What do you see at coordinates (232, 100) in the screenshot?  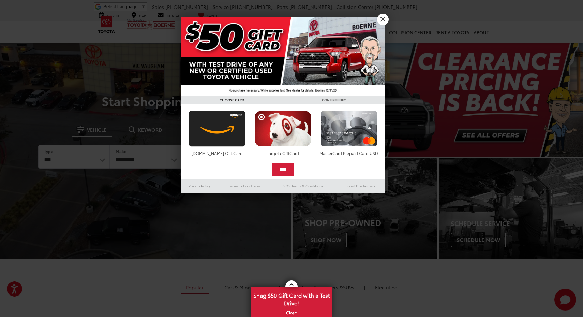 I see `h3: CHOOSE CARD` at bounding box center [232, 100].